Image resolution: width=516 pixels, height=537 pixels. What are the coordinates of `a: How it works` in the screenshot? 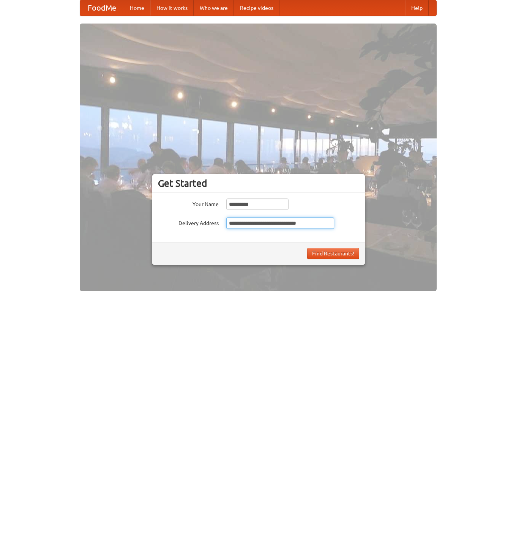 It's located at (172, 8).